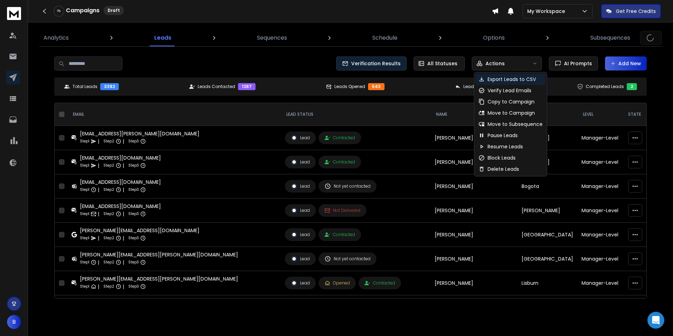 The height and width of the screenshot is (336, 673). Describe the element at coordinates (56, 38) in the screenshot. I see `a: Analytics` at that location.